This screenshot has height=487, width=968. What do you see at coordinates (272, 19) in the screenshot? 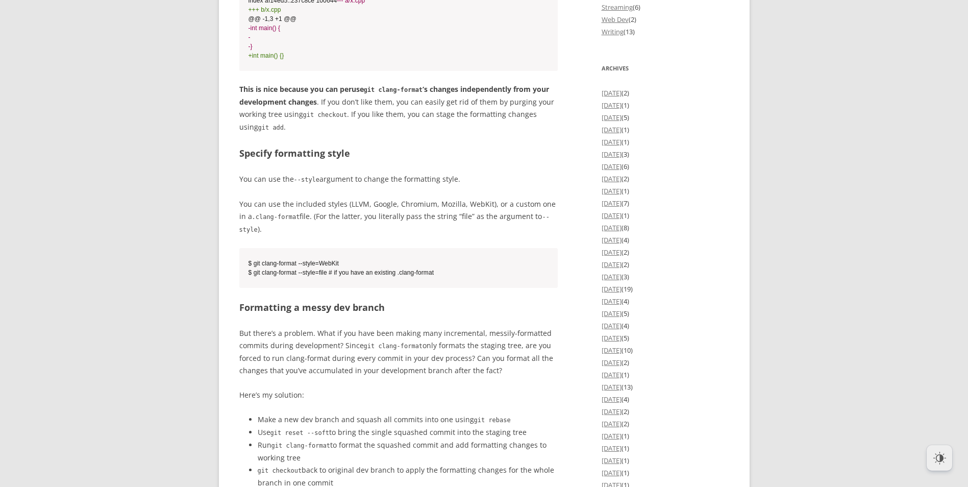
I see `span: @@ -1,3 +1 @@` at bounding box center [272, 19].